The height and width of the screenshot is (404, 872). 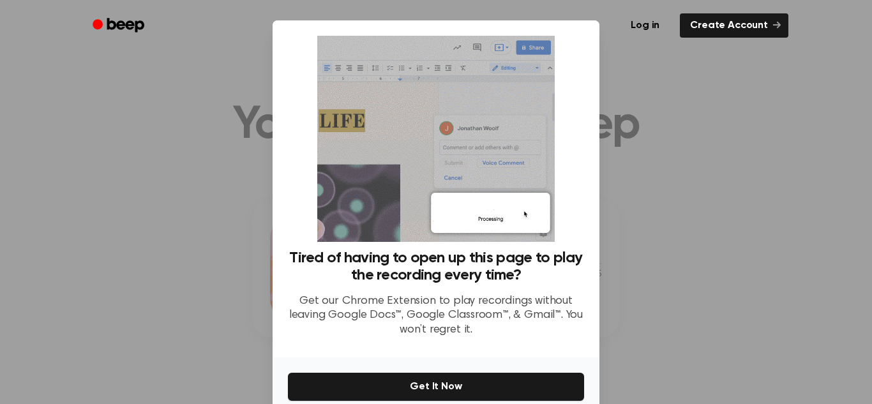 What do you see at coordinates (645, 26) in the screenshot?
I see `a: Log in` at bounding box center [645, 26].